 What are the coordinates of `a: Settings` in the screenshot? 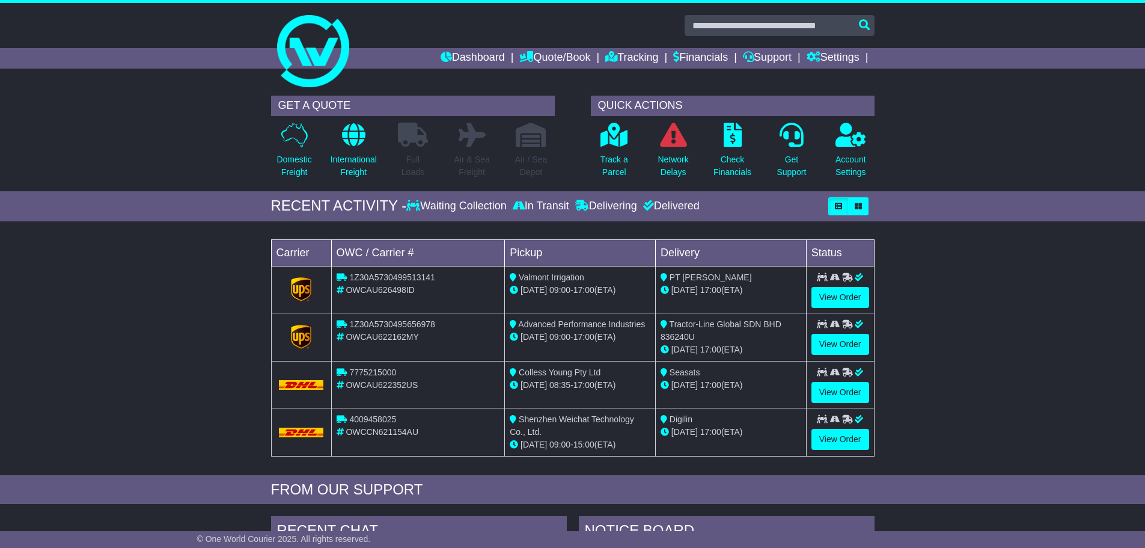 It's located at (833, 58).